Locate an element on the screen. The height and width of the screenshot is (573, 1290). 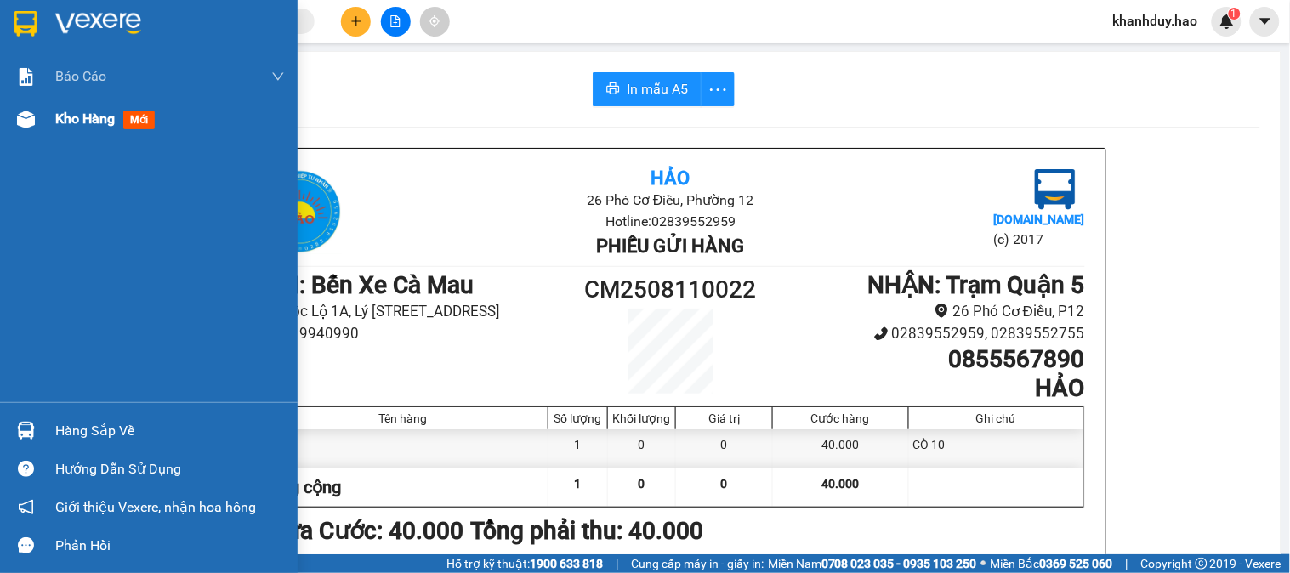
button: plus is located at coordinates (355, 21).